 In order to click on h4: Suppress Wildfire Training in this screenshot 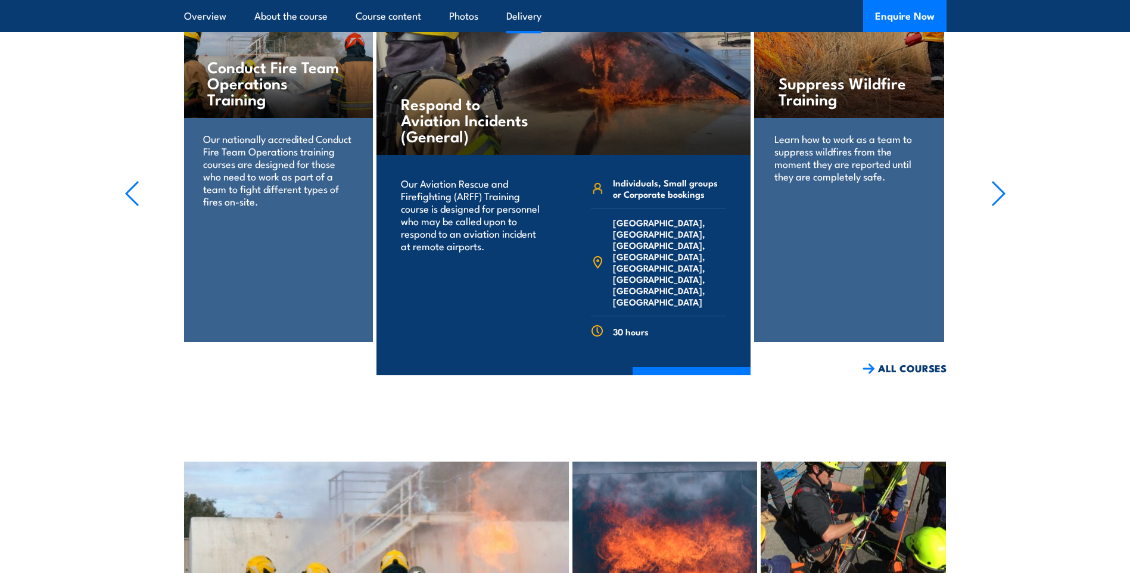, I will do `click(849, 91)`.